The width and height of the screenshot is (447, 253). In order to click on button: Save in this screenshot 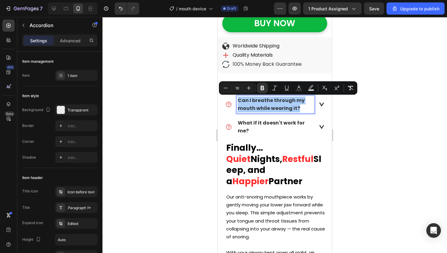, I will do `click(374, 9)`.